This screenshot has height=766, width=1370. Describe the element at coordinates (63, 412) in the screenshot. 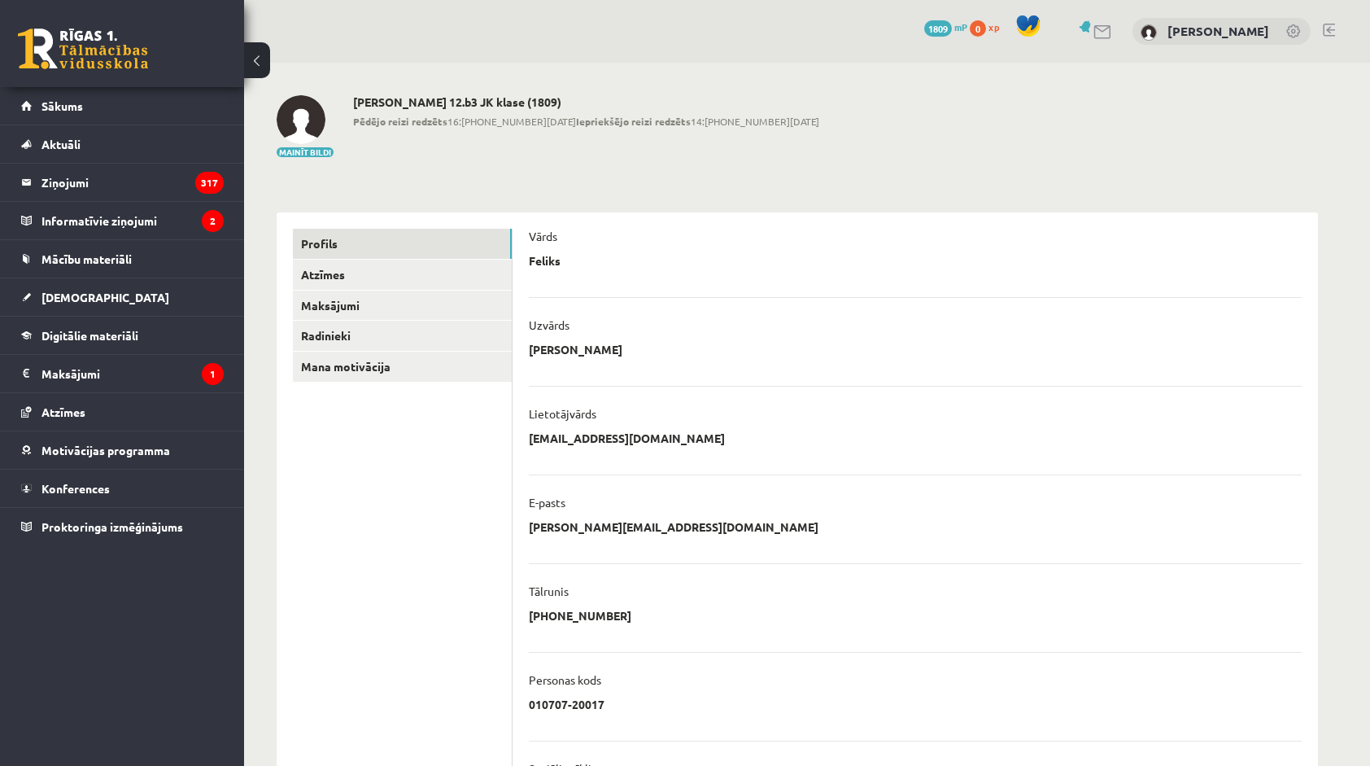

I see `span: Atzīmes` at that location.